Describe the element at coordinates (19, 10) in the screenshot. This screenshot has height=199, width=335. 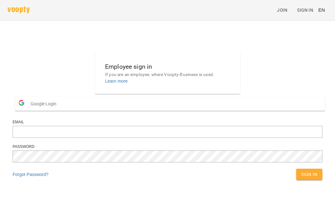
I see `img: voopty.png` at that location.